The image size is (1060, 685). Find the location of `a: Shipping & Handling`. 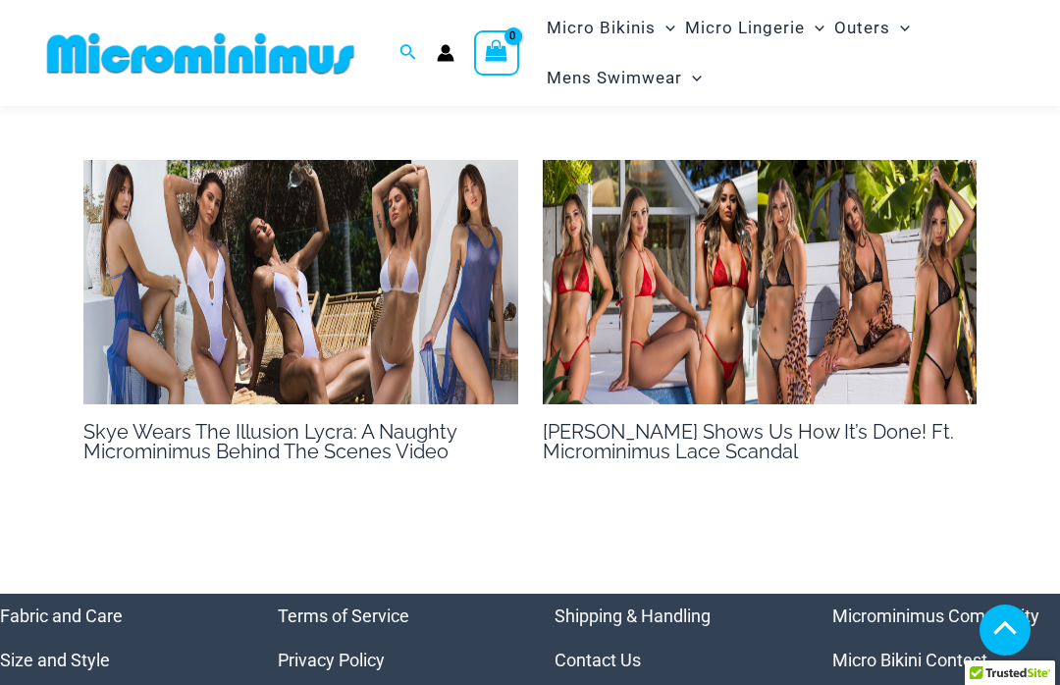

a: Shipping & Handling is located at coordinates (632, 616).